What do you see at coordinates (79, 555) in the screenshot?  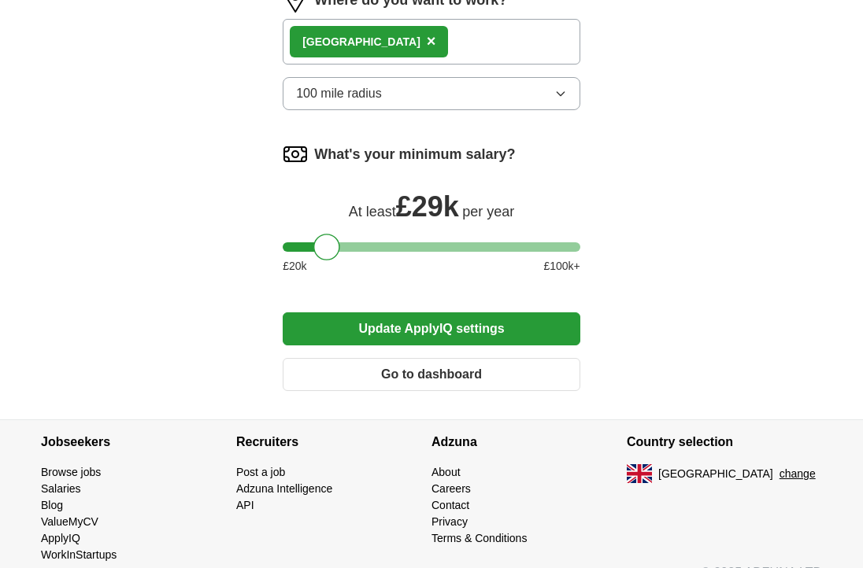 I see `a: WorkInStartups` at bounding box center [79, 555].